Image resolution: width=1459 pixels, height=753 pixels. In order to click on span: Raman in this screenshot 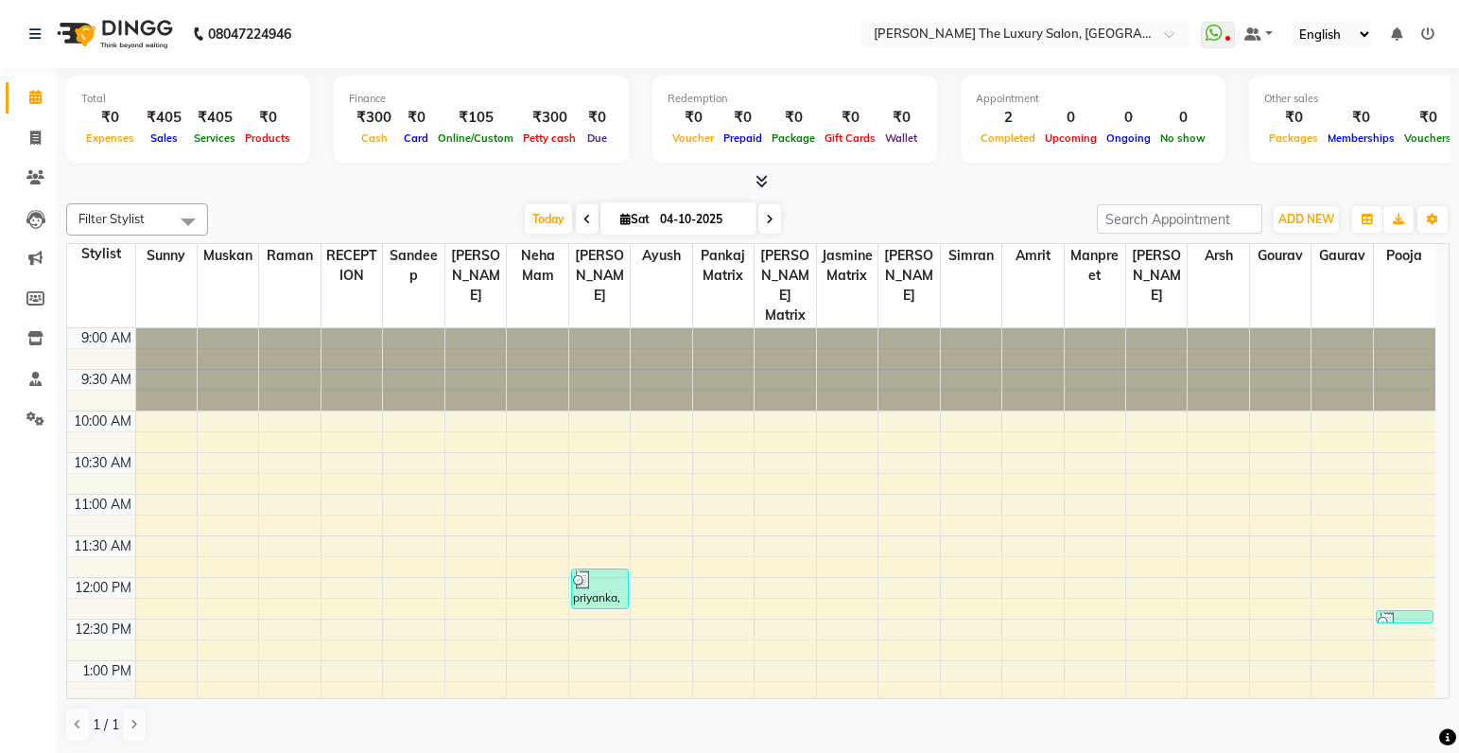, I will do `click(289, 255)`.